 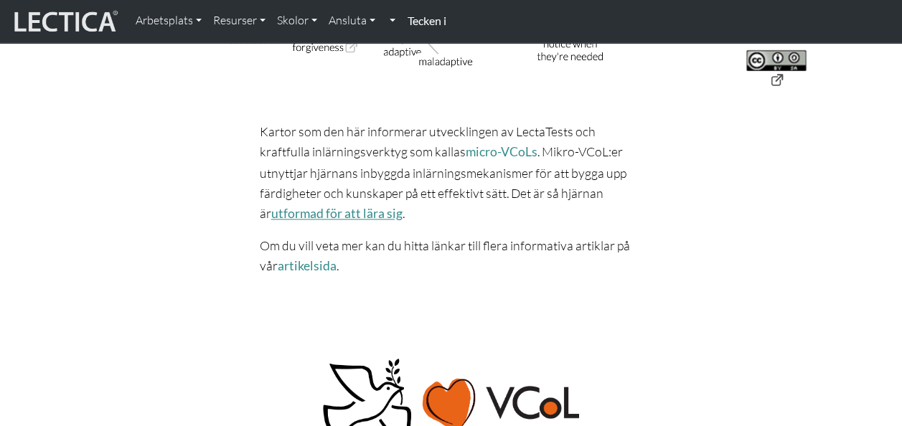 What do you see at coordinates (169, 21) in the screenshot?
I see `a: Arbetsplats` at bounding box center [169, 21].